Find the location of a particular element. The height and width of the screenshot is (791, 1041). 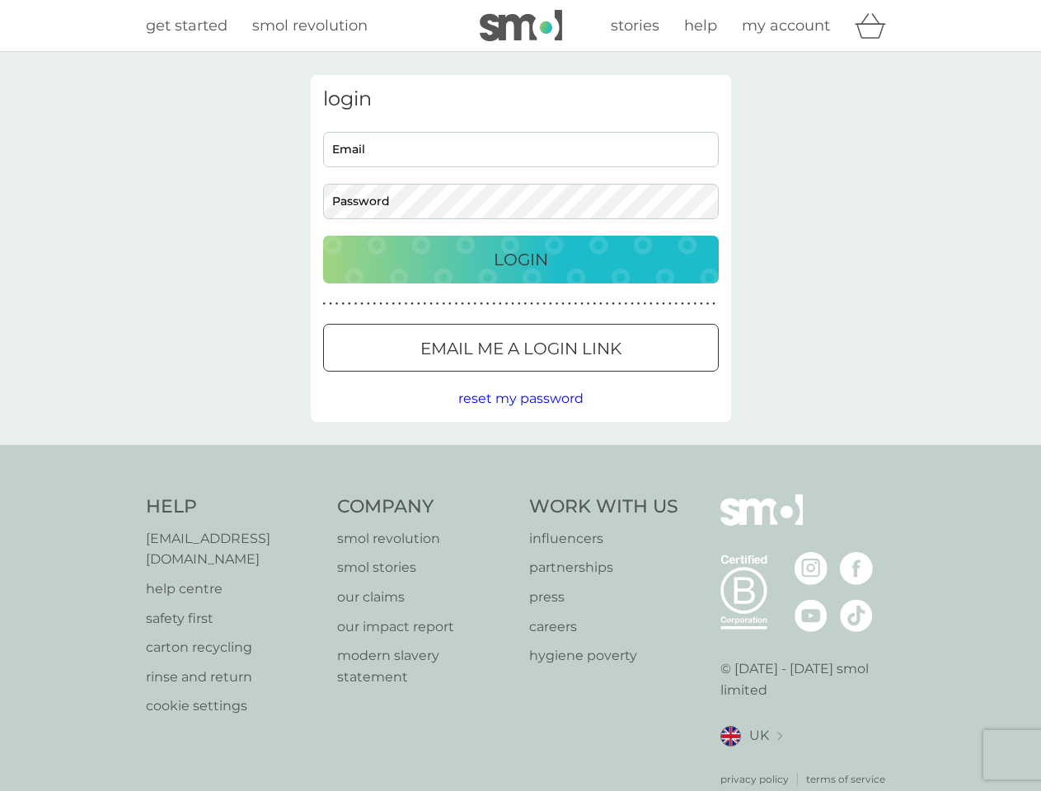

span: get started is located at coordinates (186, 26).